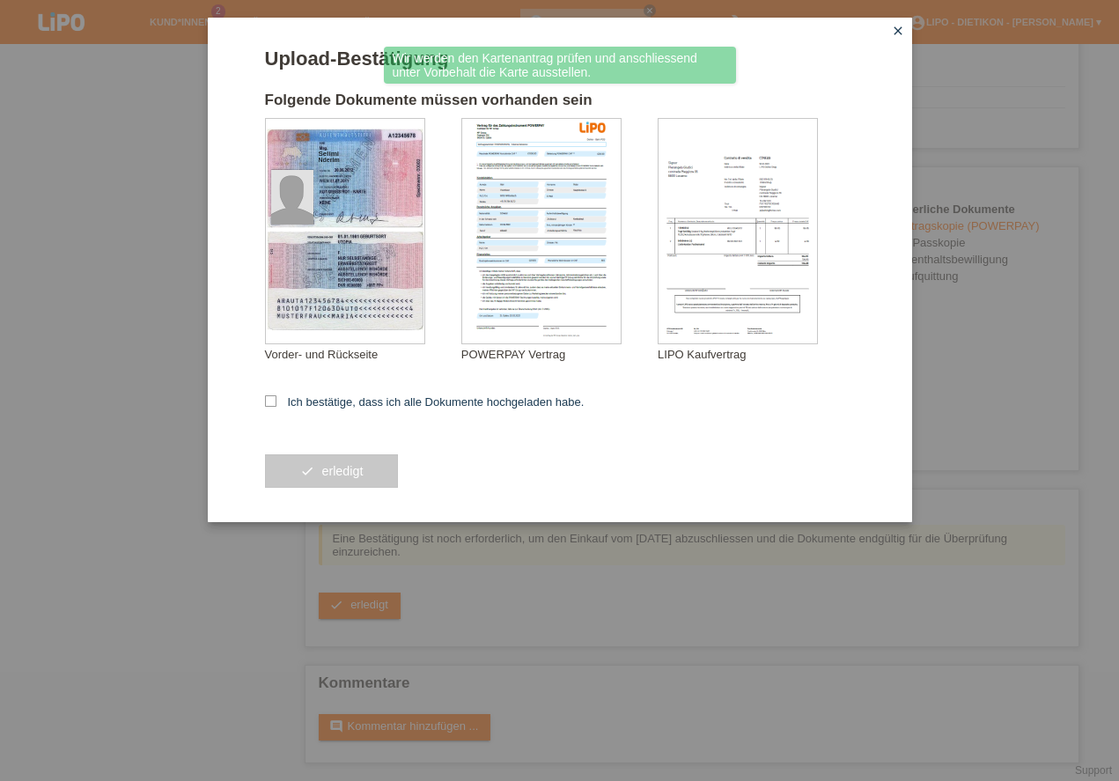  I want to click on div: POWERPAY Vertrag, so click(559, 354).